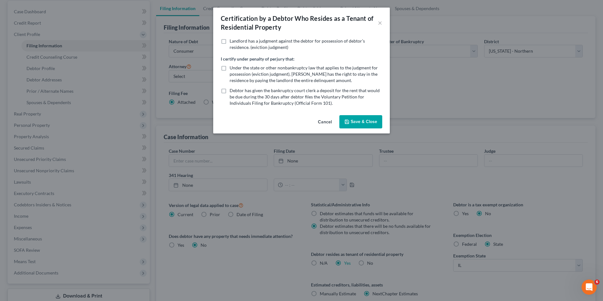 The image size is (603, 301). I want to click on span: 6, so click(597, 282).